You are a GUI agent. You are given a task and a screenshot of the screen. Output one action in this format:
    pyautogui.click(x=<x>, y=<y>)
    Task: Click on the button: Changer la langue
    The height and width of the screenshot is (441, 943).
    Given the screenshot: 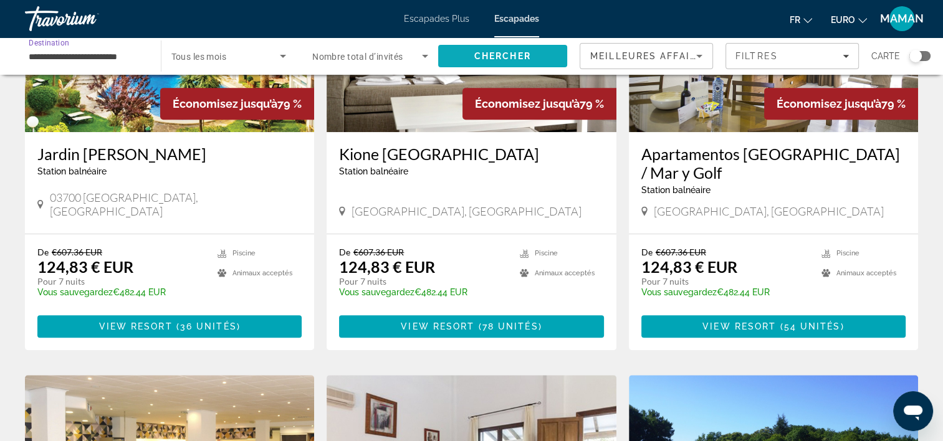 What is the action you would take?
    pyautogui.click(x=801, y=19)
    